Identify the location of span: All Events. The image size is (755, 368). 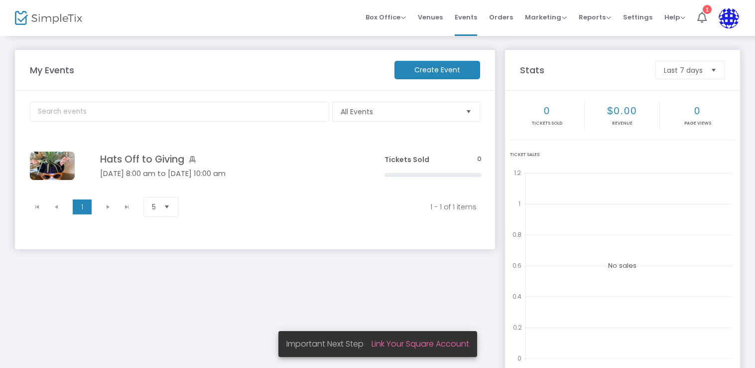
(399, 112).